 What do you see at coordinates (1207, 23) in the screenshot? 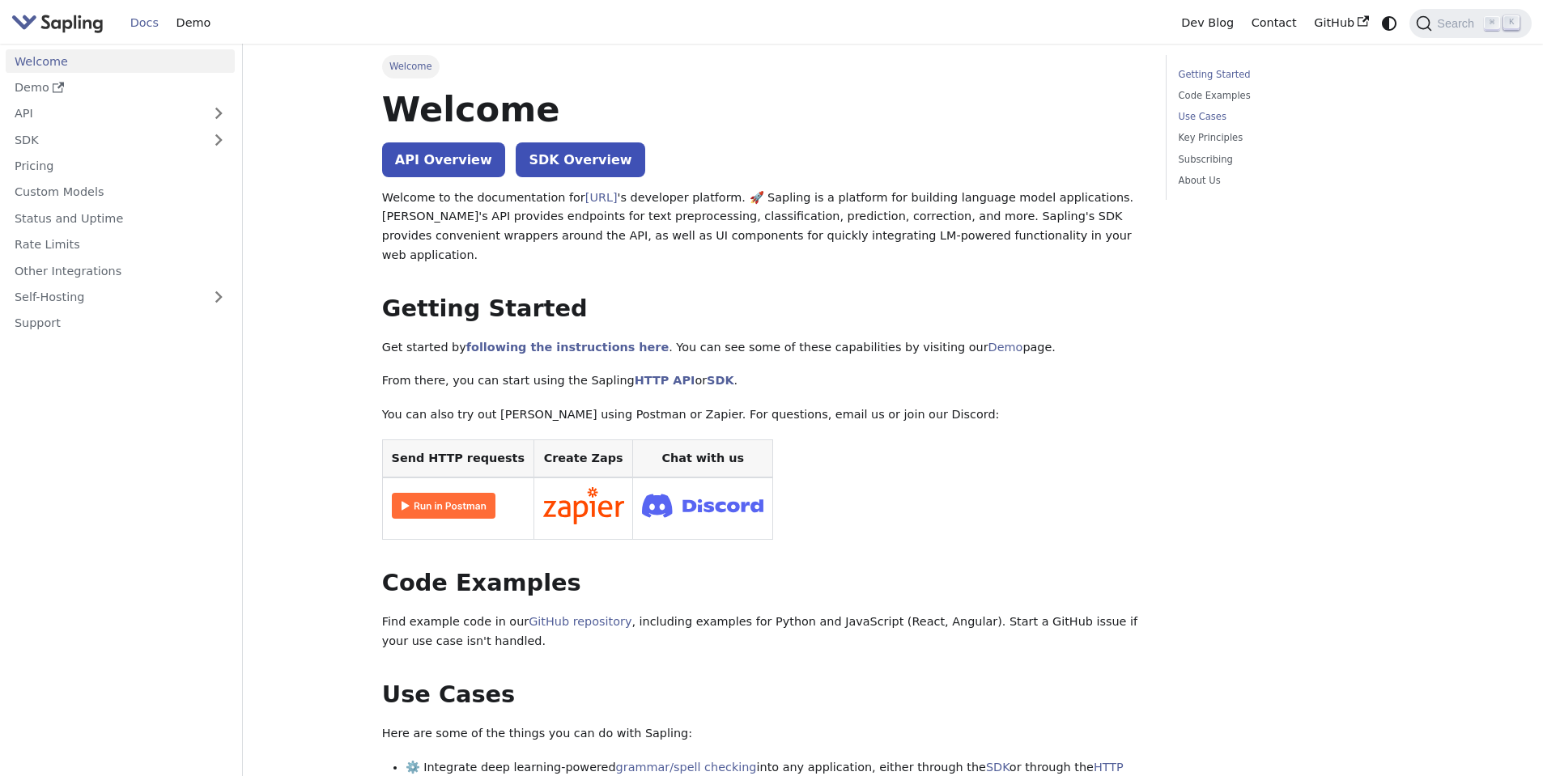
I see `a: Dev Blog` at bounding box center [1207, 23].